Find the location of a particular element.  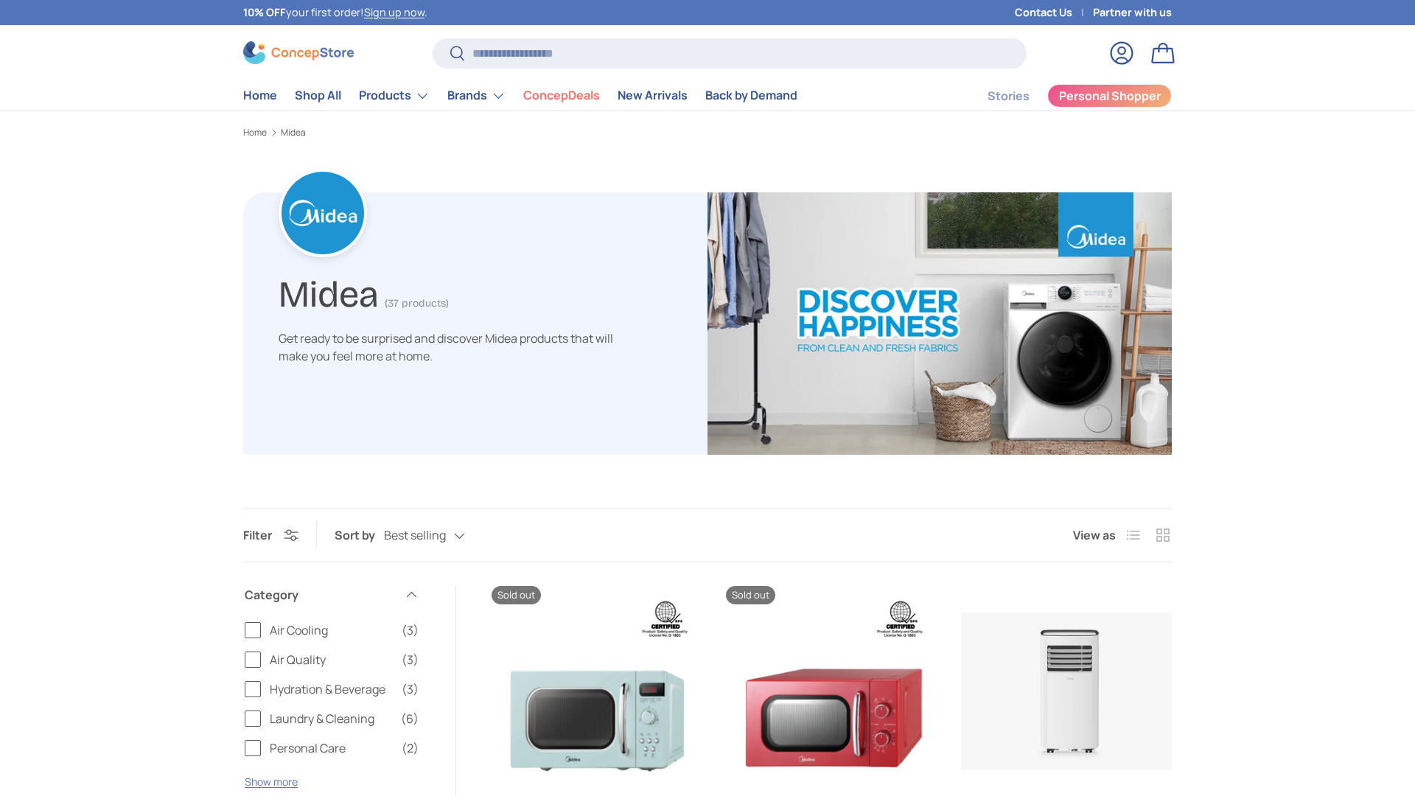

span: Personal Care is located at coordinates (331, 748).